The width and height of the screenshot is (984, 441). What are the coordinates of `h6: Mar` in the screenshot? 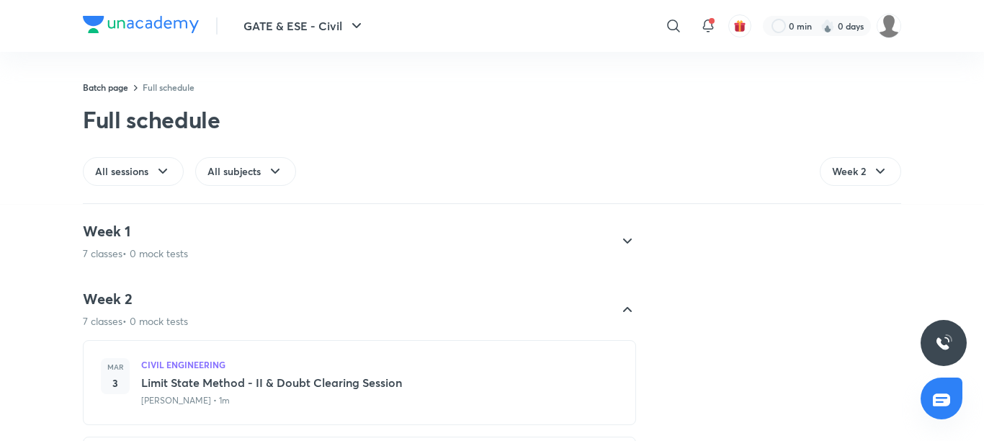 It's located at (115, 367).